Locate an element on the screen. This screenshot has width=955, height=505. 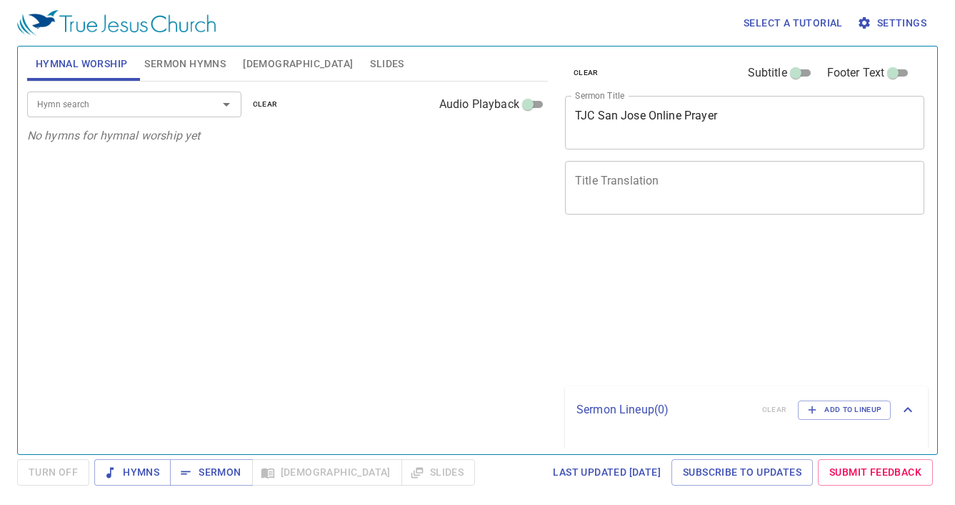
span: Hymnal Worship is located at coordinates (81, 64).